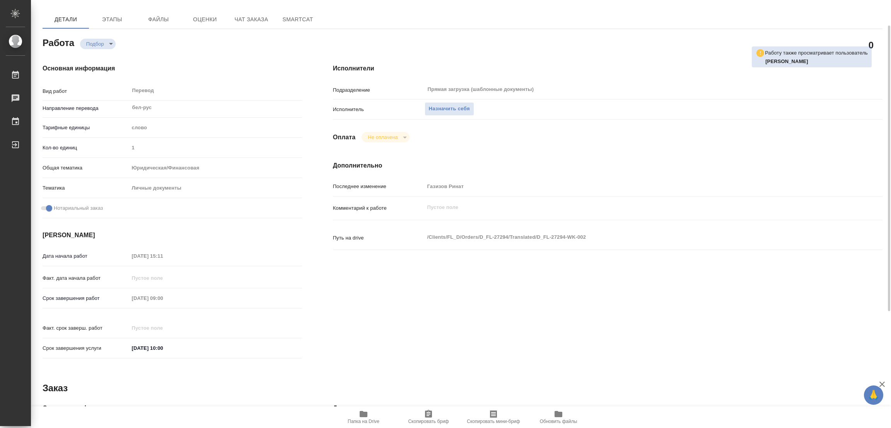 Image resolution: width=891 pixels, height=428 pixels. What do you see at coordinates (55, 388) in the screenshot?
I see `h2: Заказ` at bounding box center [55, 388].